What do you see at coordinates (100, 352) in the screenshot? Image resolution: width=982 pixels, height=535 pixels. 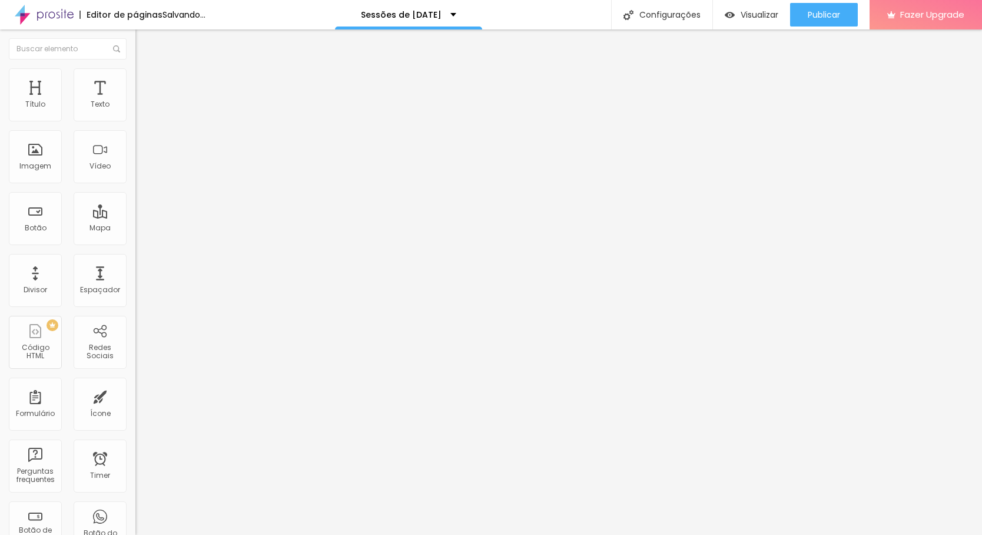 I see `div: Redes Sociais` at bounding box center [100, 352].